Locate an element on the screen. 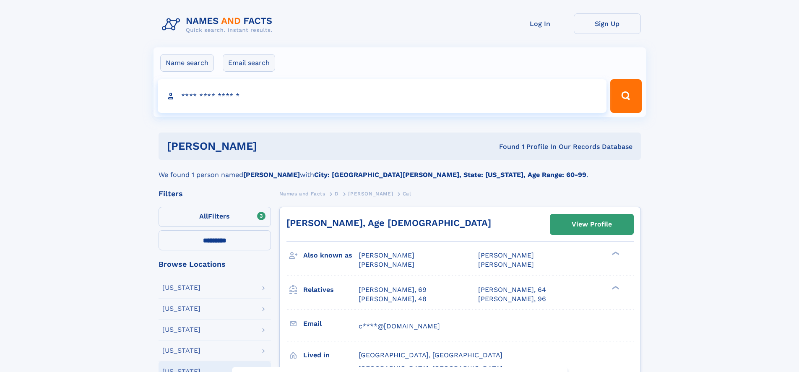 This screenshot has height=372, width=799. div: Browse Locations is located at coordinates (215, 264).